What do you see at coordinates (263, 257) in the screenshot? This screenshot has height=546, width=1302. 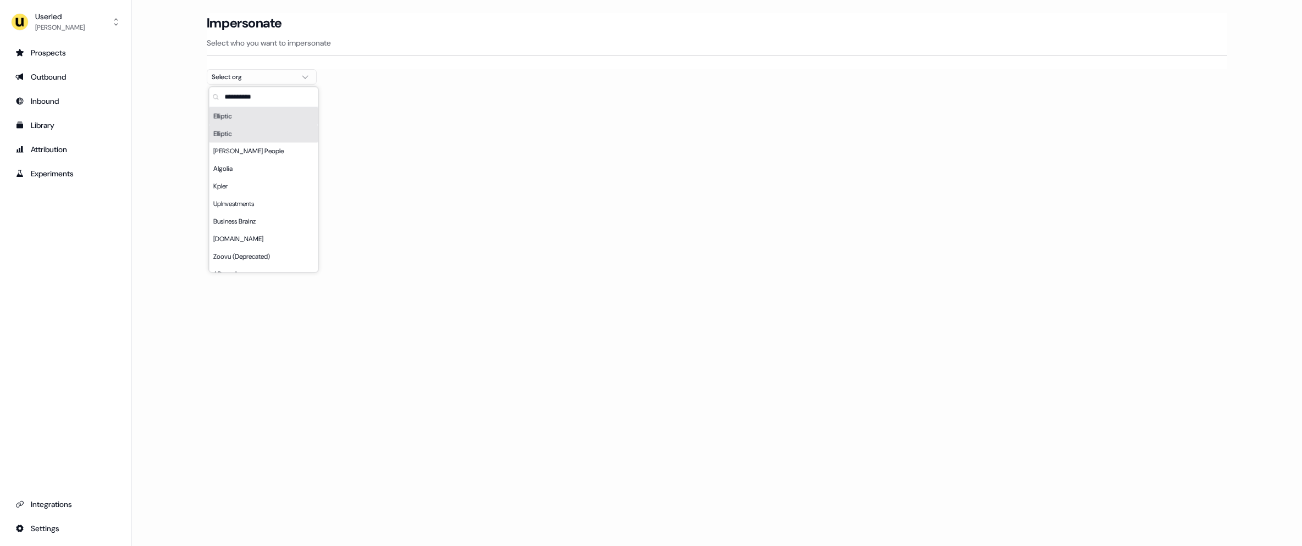 I see `div: Zoovu (Deprecated)` at bounding box center [263, 257].